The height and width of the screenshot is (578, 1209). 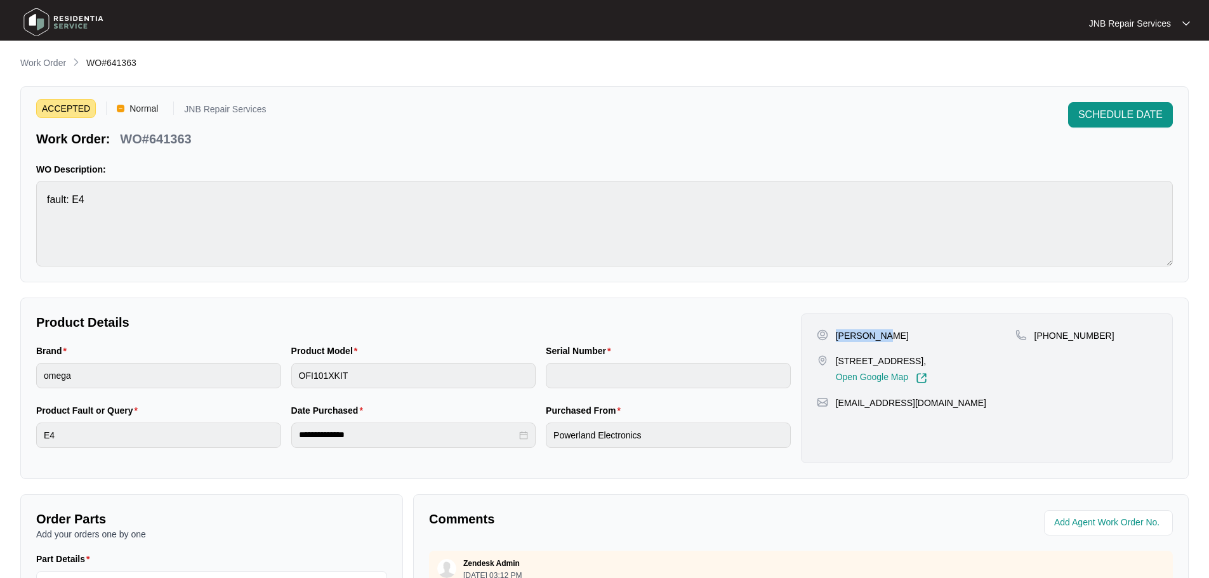 What do you see at coordinates (668, 376) in the screenshot?
I see `input: Serial Number` at bounding box center [668, 376].